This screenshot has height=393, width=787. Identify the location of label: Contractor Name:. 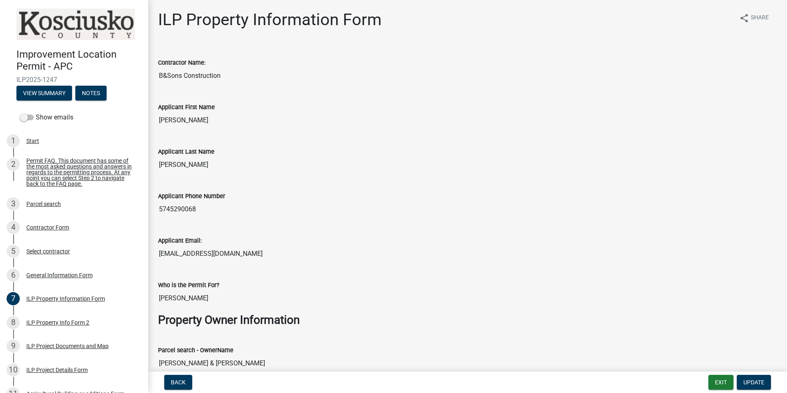
(182, 63).